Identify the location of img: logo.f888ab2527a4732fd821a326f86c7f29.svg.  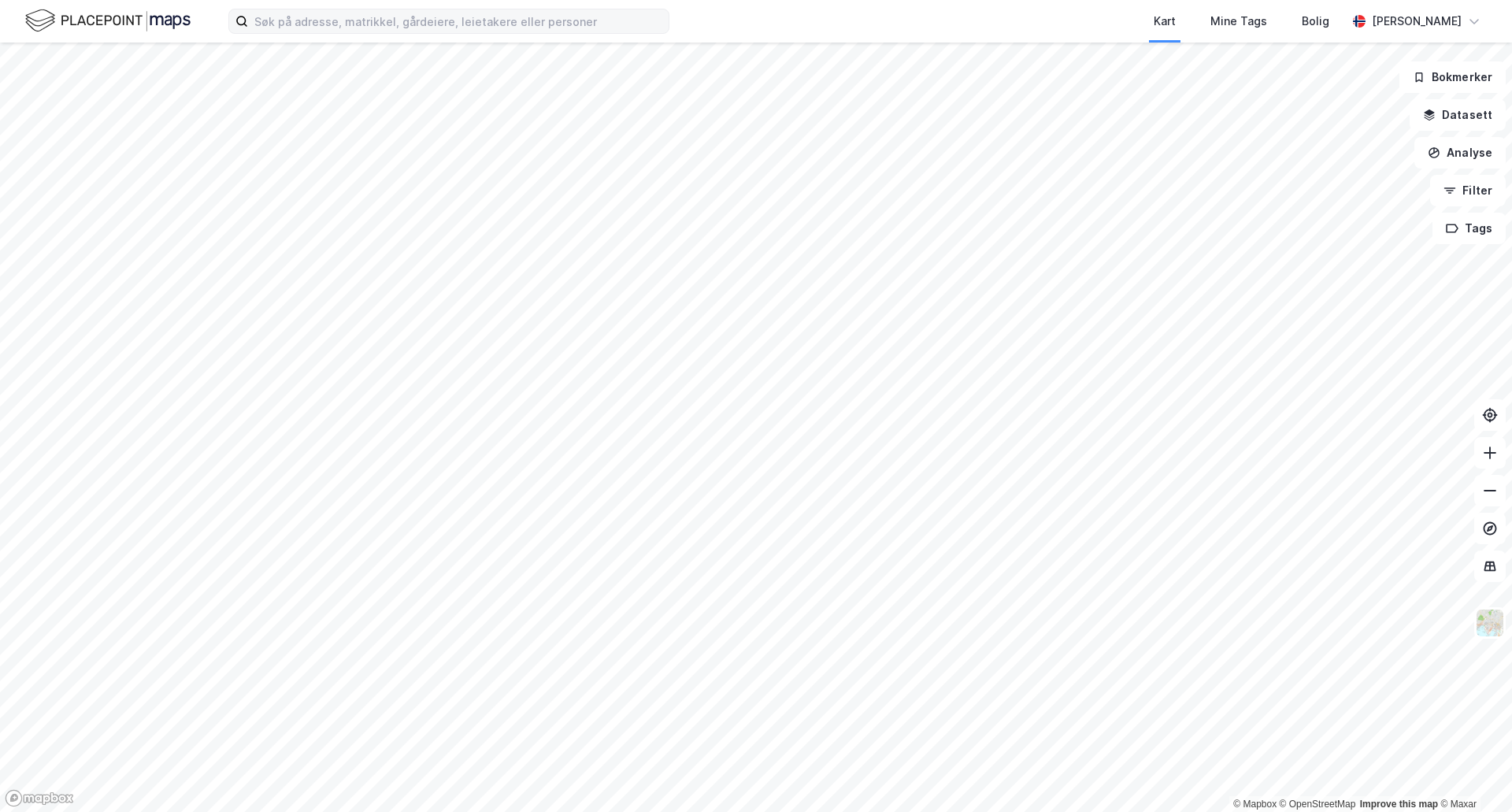
(108, 20).